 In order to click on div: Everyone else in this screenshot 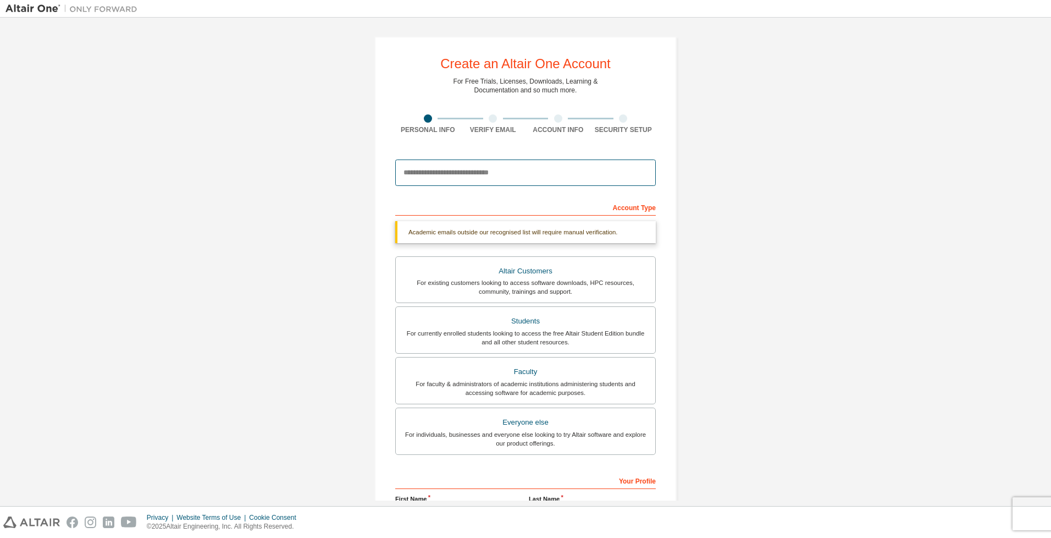, I will do `click(526, 422)`.